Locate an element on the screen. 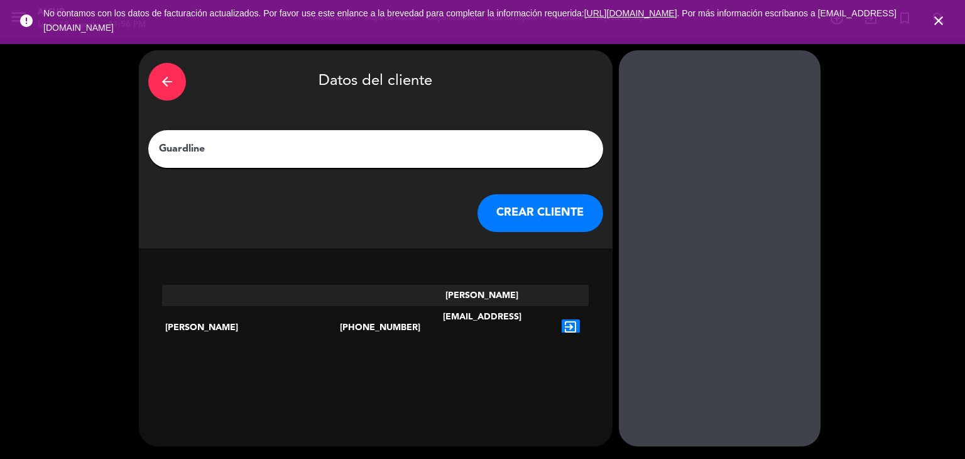  i: close is located at coordinates (939, 21).